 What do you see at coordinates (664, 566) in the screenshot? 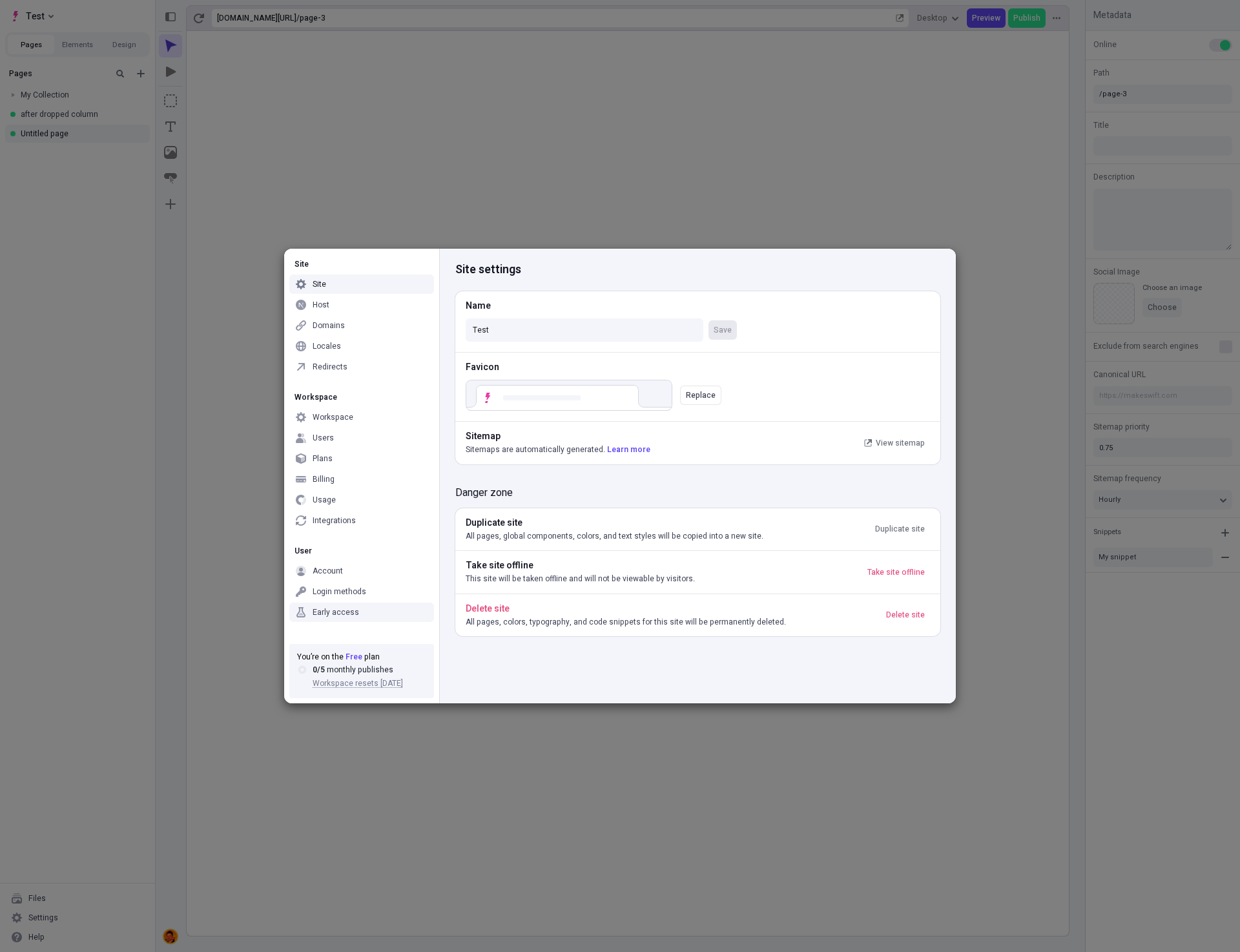
I see `div: Take site offline` at bounding box center [664, 566].